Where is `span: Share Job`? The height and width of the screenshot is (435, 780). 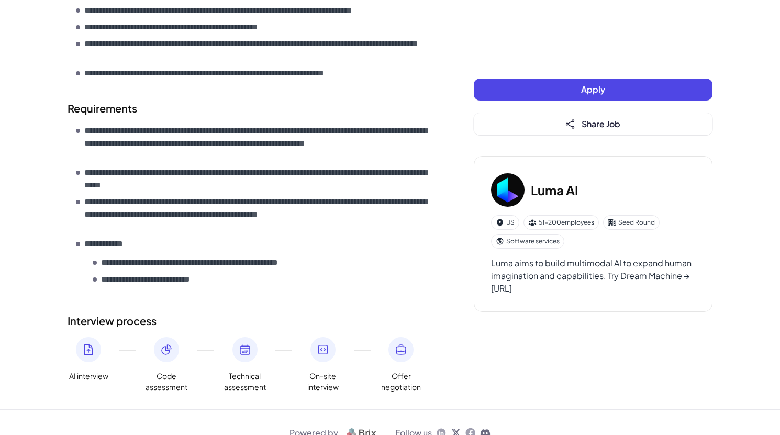
span: Share Job is located at coordinates (601, 123).